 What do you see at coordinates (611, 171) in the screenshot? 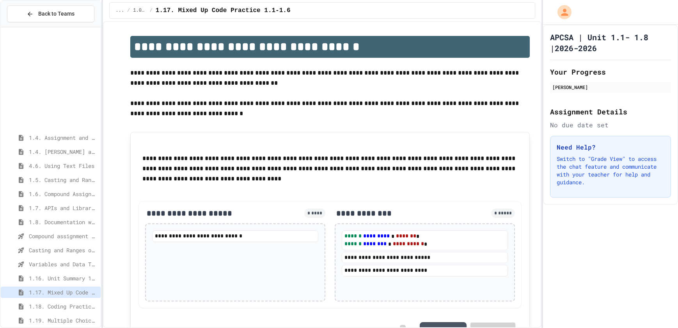
I see `p: Switch to "Grade View" to access the chat feature and communicate with your teacher for help and ...` at bounding box center [611, 171].